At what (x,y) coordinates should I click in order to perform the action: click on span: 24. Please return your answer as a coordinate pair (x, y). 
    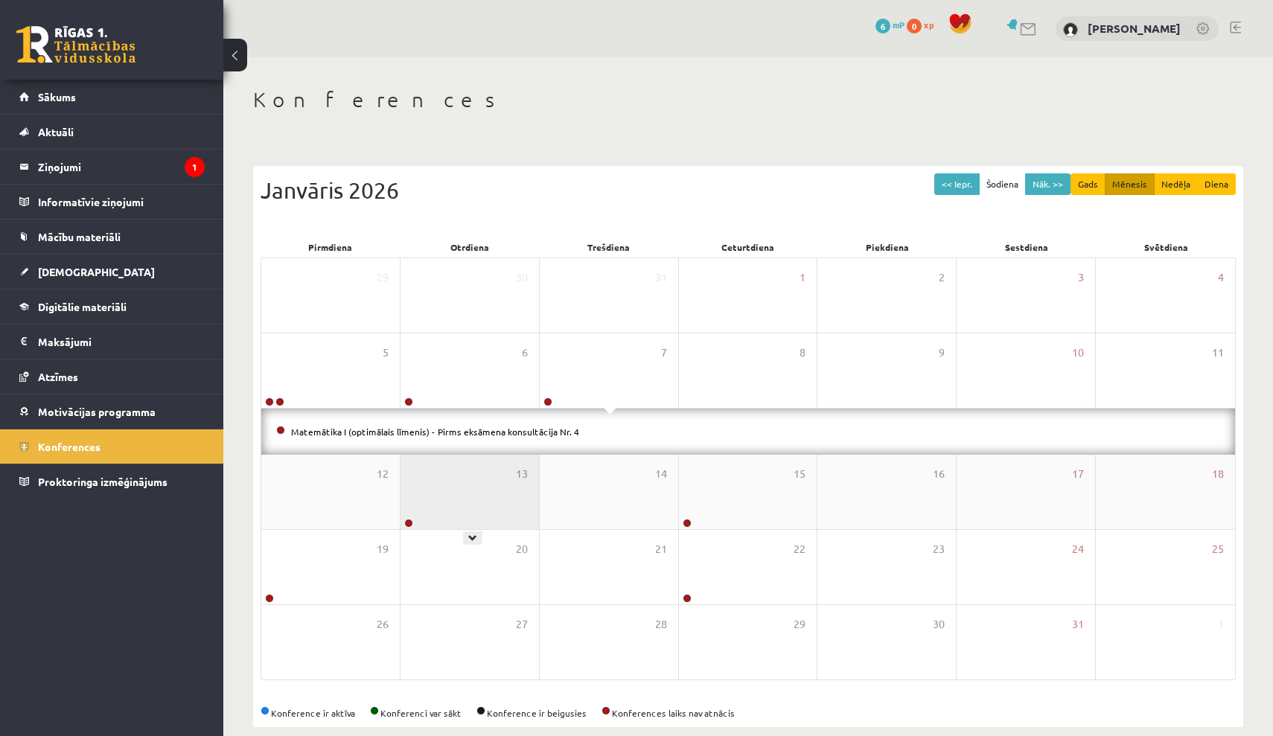
    Looking at the image, I should click on (1078, 549).